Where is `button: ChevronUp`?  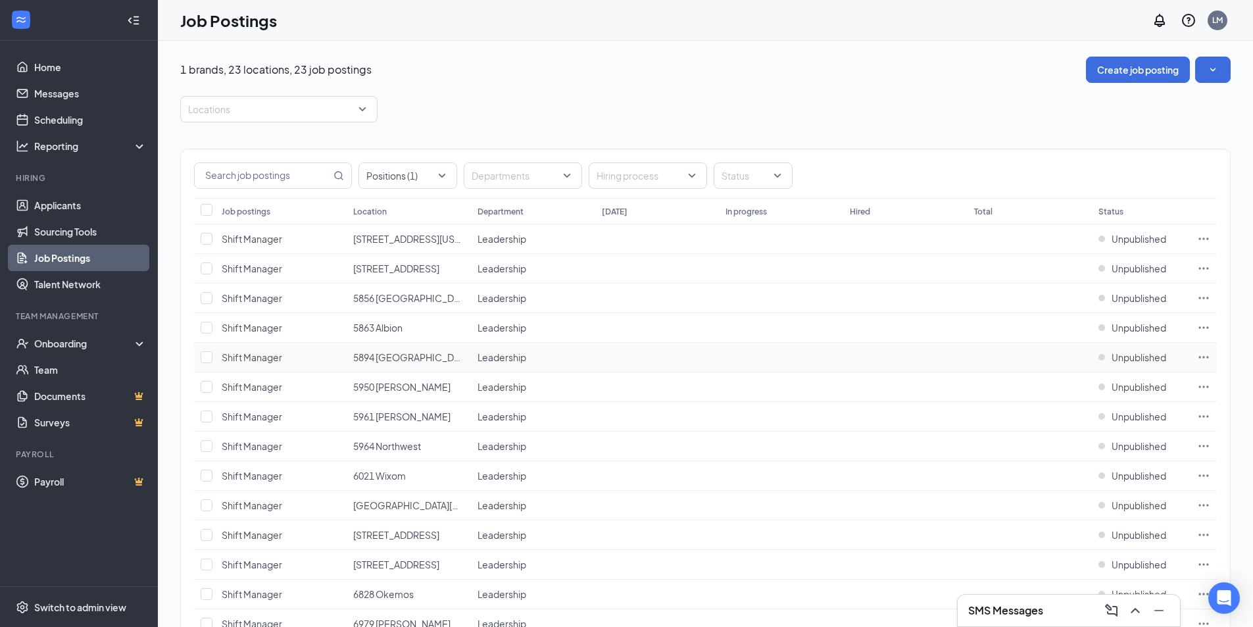 button: ChevronUp is located at coordinates (1135, 610).